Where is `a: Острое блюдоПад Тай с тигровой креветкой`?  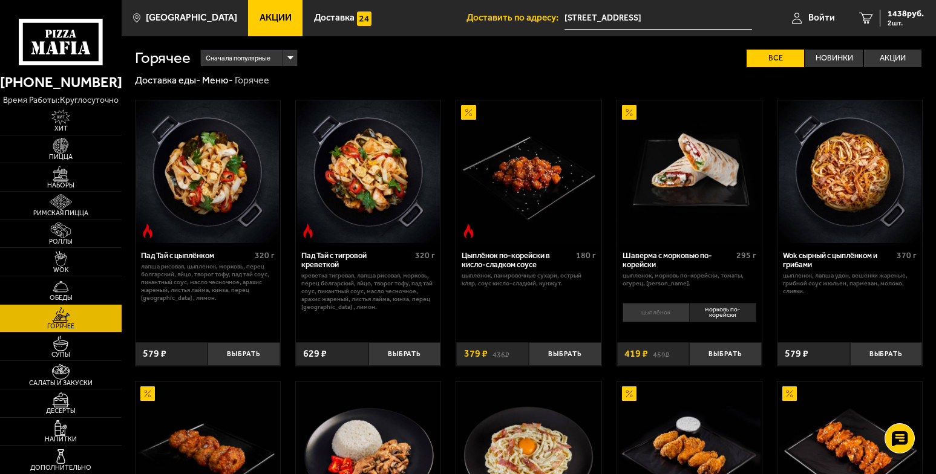 a: Острое блюдоПад Тай с тигровой креветкой is located at coordinates (368, 172).